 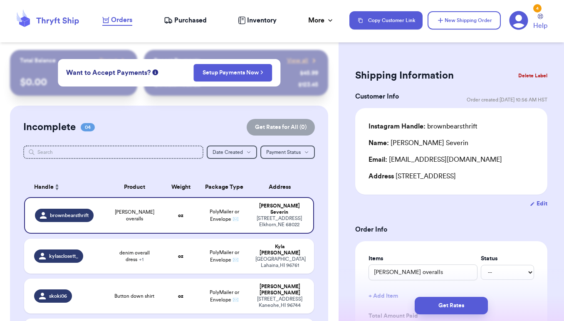 What do you see at coordinates (283, 152) in the screenshot?
I see `span: Payment Status` at bounding box center [283, 152].